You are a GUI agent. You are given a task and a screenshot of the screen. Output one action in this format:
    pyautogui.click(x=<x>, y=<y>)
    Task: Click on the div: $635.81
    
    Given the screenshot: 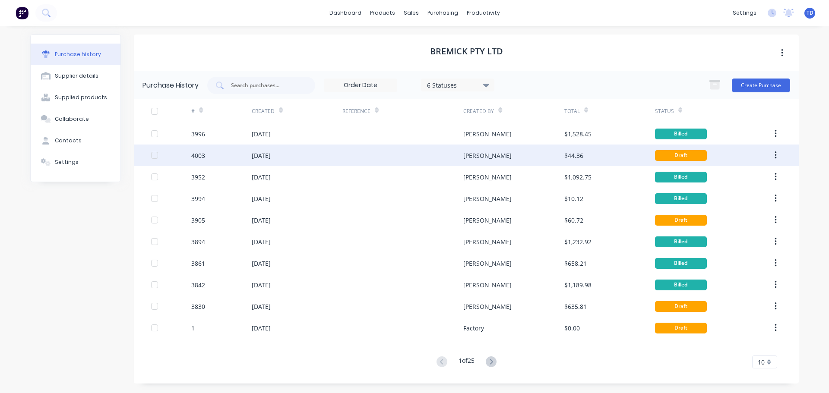 What is the action you would take?
    pyautogui.click(x=576, y=307)
    